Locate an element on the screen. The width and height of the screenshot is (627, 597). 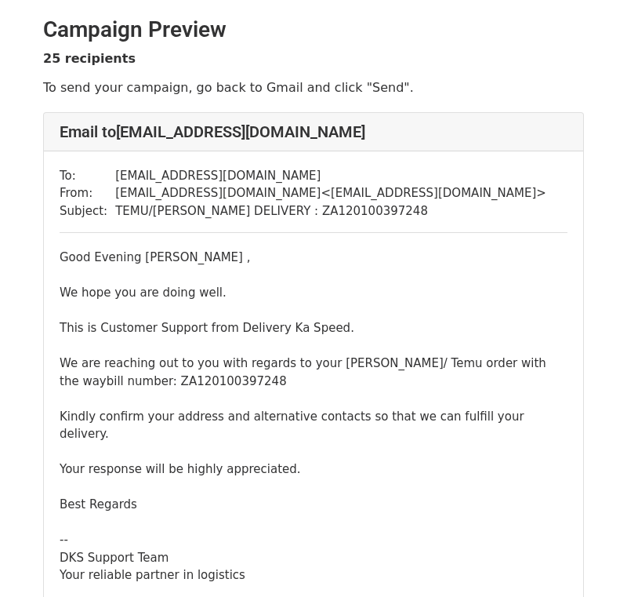
h2: Campaign Preview is located at coordinates (314, 30).